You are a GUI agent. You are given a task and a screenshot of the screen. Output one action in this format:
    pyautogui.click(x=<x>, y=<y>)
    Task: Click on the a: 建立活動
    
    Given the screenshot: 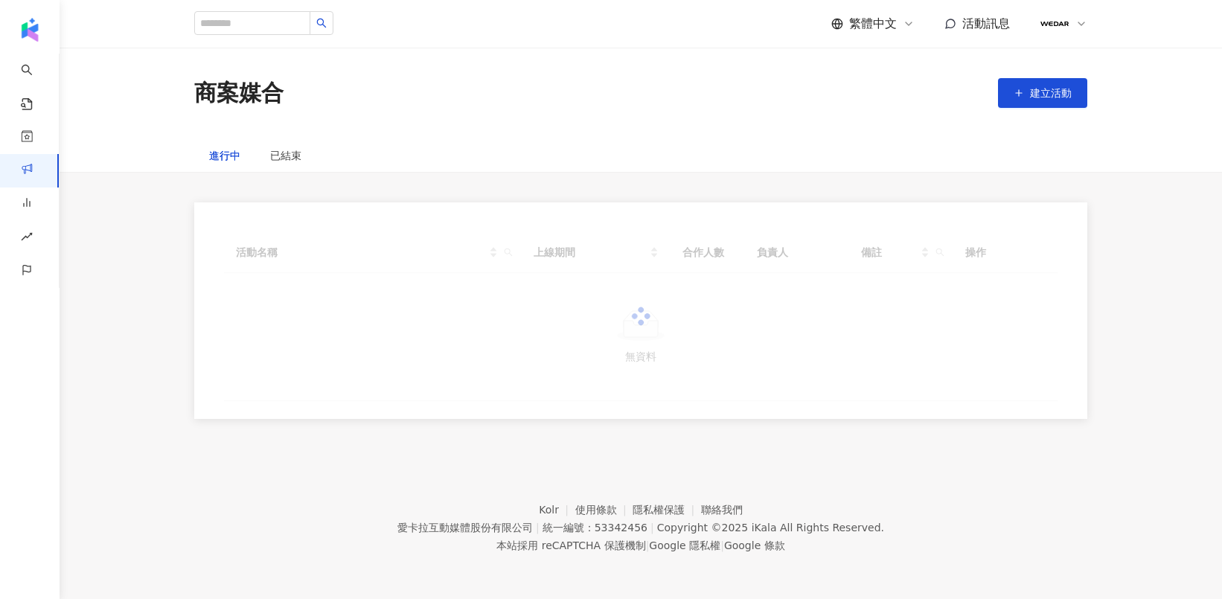 What is the action you would take?
    pyautogui.click(x=1042, y=93)
    